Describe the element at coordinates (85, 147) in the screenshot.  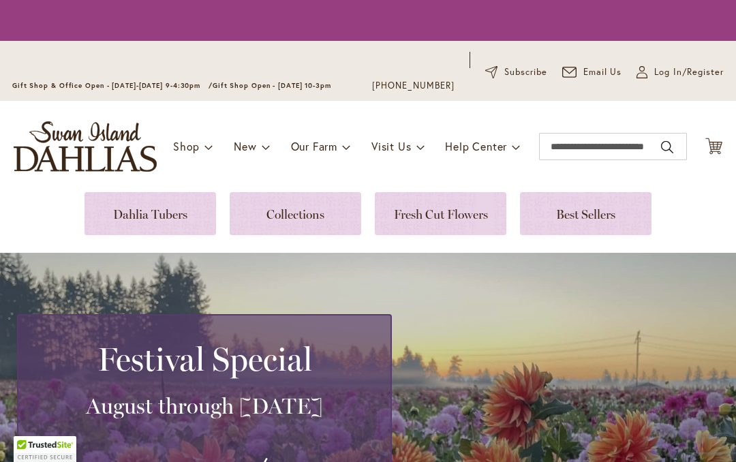
I see `a: store logo` at that location.